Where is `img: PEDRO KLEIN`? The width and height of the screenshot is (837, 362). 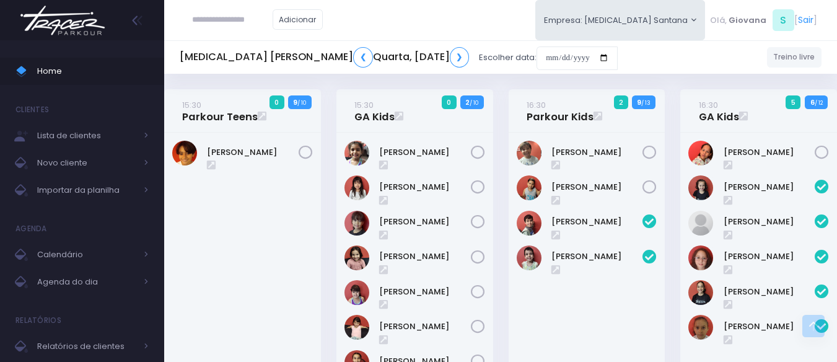
img: PEDRO KLEIN is located at coordinates (529, 153).